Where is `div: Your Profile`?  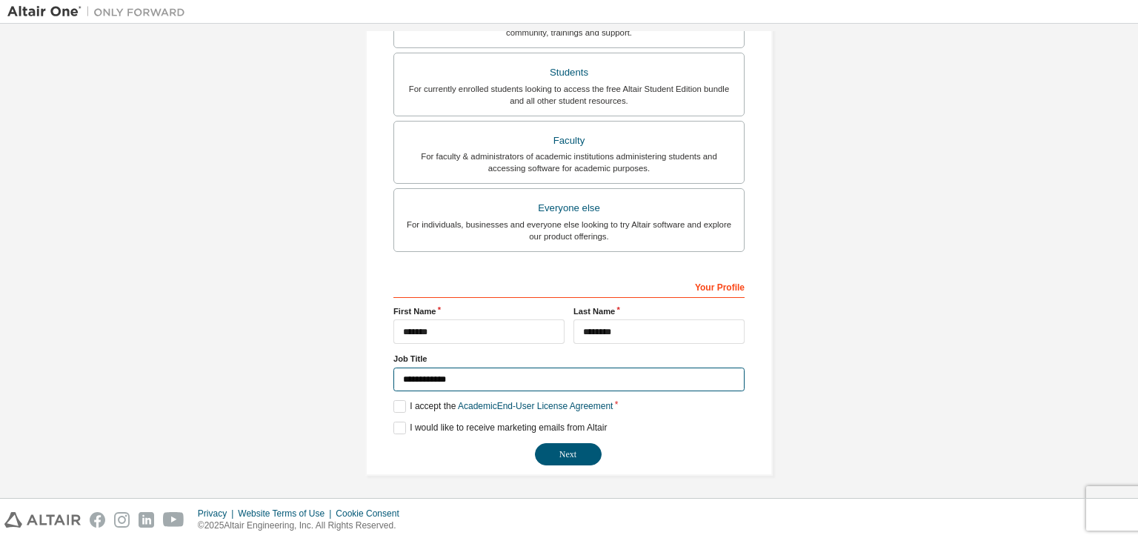
div: Your Profile is located at coordinates (569, 286).